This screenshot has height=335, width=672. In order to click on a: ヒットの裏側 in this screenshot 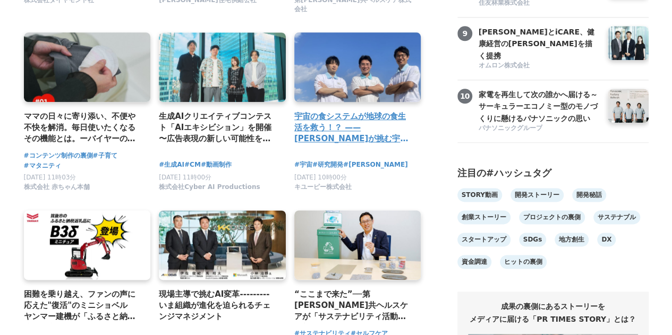, I will do `click(523, 262)`.